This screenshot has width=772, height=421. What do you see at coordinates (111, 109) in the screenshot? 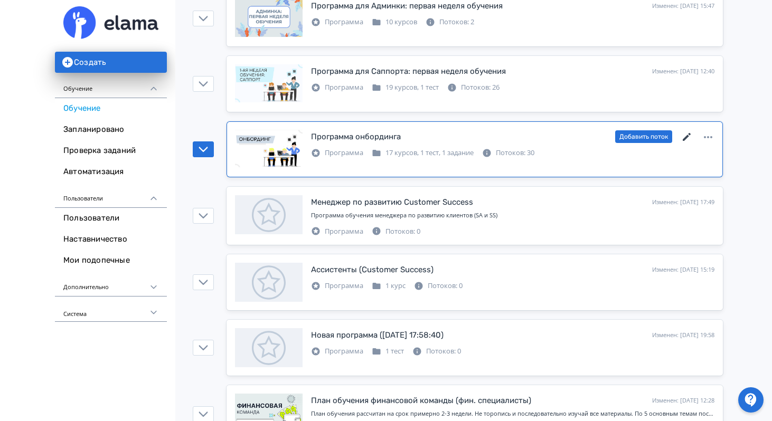
I see `a: Обучение` at bounding box center [111, 109].